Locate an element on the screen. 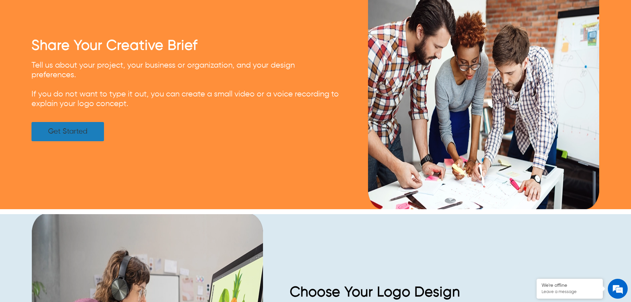 The height and width of the screenshot is (302, 631). span: Tell us about your project, your business or organization, and your design preferences. is located at coordinates (163, 70).